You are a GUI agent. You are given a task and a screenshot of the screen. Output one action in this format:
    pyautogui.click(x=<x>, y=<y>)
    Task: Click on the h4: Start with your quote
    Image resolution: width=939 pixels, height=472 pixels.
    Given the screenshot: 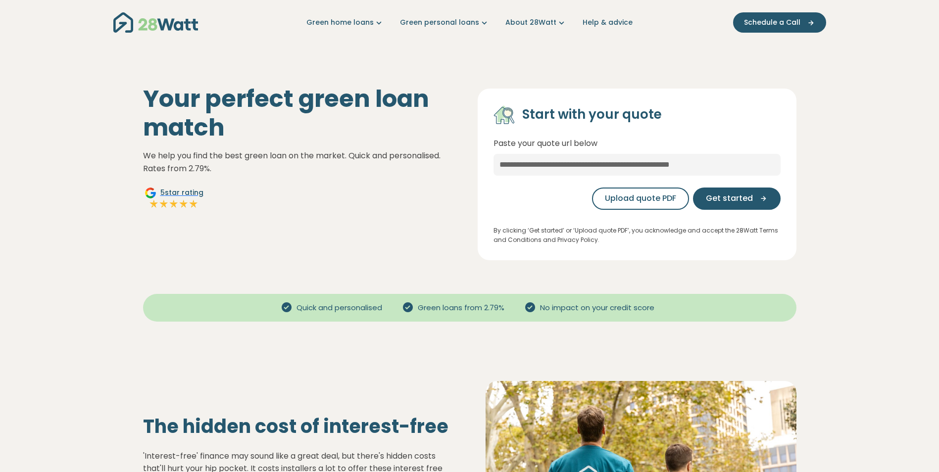 What is the action you would take?
    pyautogui.click(x=592, y=115)
    